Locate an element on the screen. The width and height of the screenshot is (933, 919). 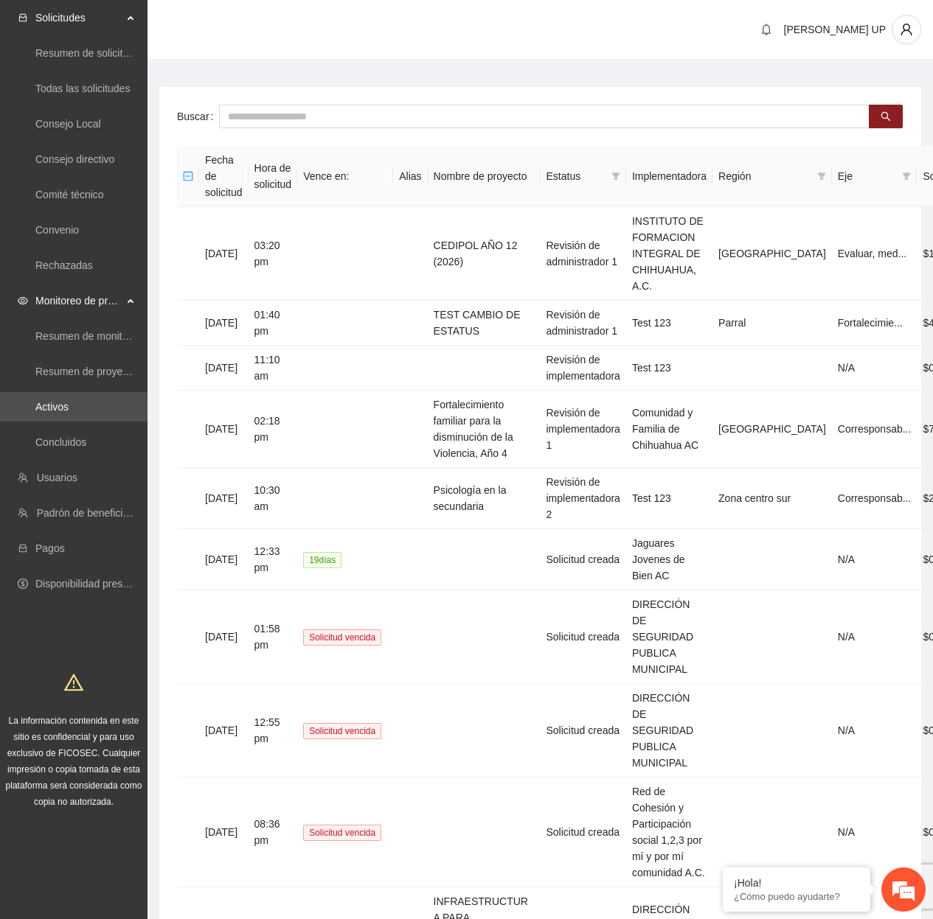
a: Concluidos is located at coordinates (60, 442).